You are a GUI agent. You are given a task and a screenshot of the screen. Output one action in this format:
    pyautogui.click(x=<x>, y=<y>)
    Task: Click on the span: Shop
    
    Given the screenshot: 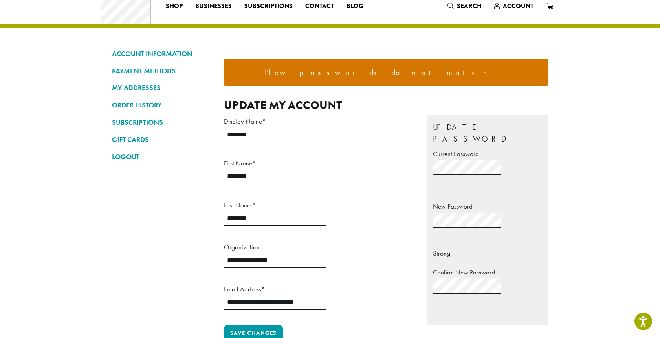 What is the action you would take?
    pyautogui.click(x=174, y=6)
    